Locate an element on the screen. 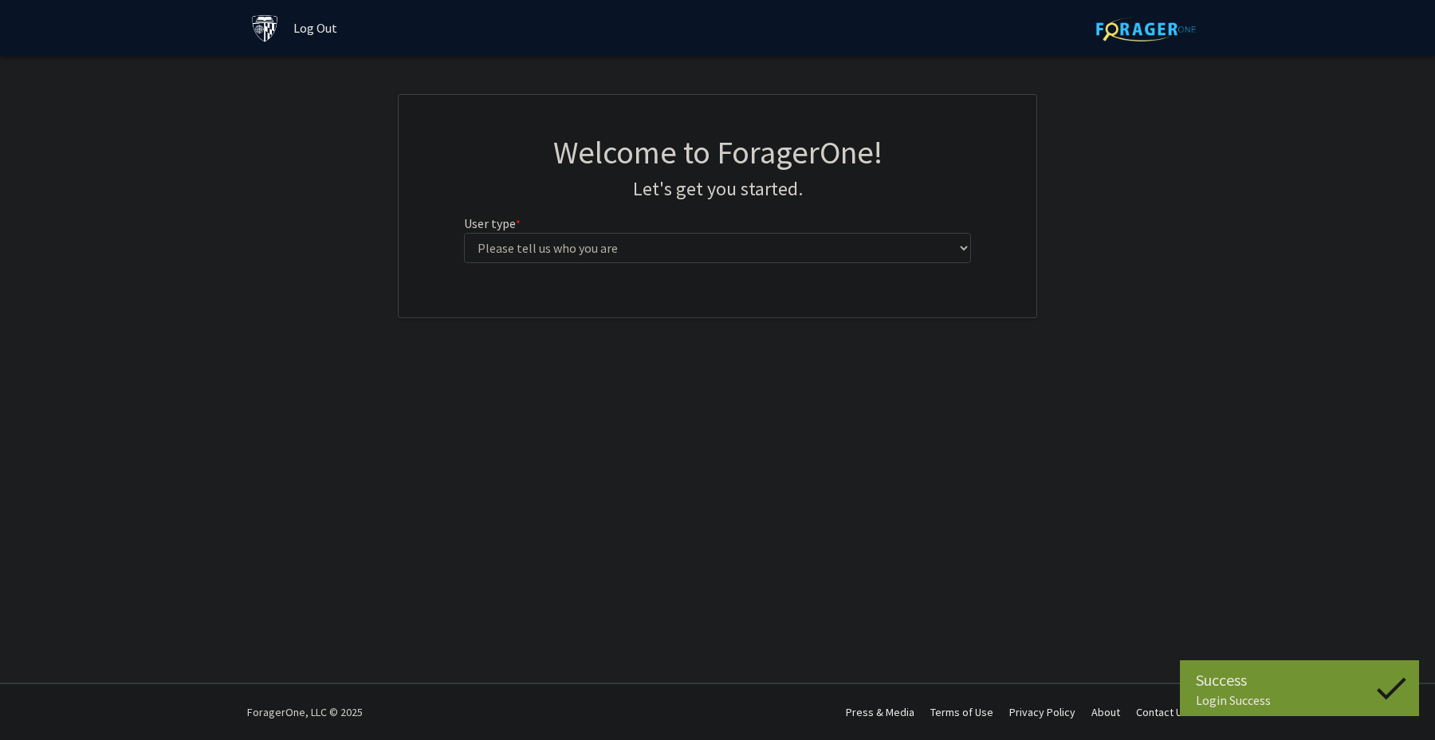  div: Login Success is located at coordinates (1299, 700).